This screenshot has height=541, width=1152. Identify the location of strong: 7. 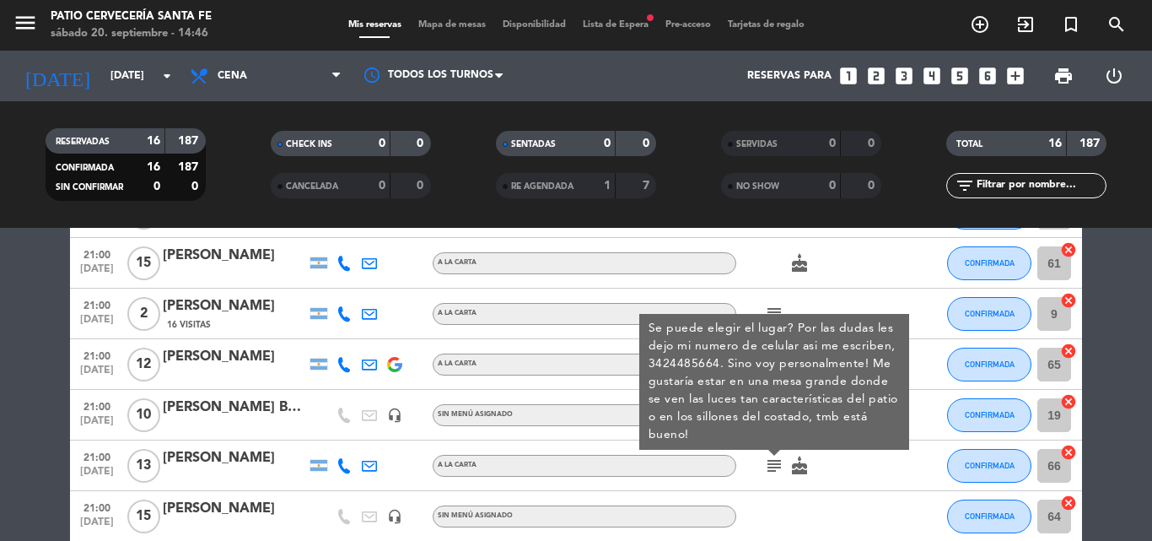
(648, 186).